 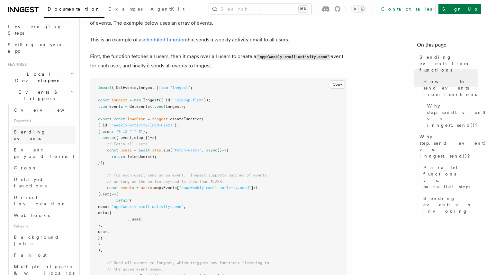 I want to click on span: const, so click(x=112, y=150).